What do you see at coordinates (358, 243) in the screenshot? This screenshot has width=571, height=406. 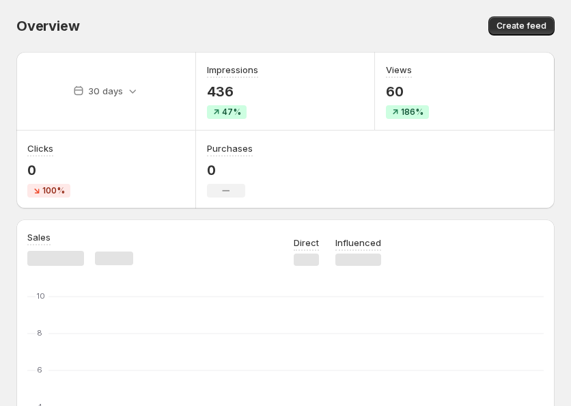 I see `p: Influenced` at bounding box center [358, 243].